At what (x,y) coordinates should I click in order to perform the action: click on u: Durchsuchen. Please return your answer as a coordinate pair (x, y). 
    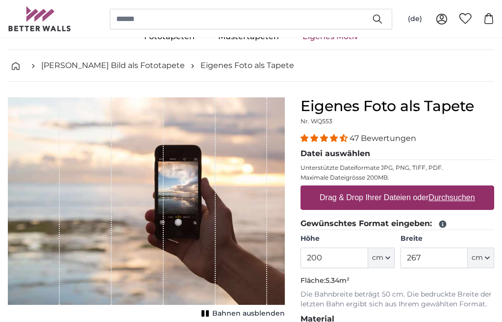
    Looking at the image, I should click on (452, 197).